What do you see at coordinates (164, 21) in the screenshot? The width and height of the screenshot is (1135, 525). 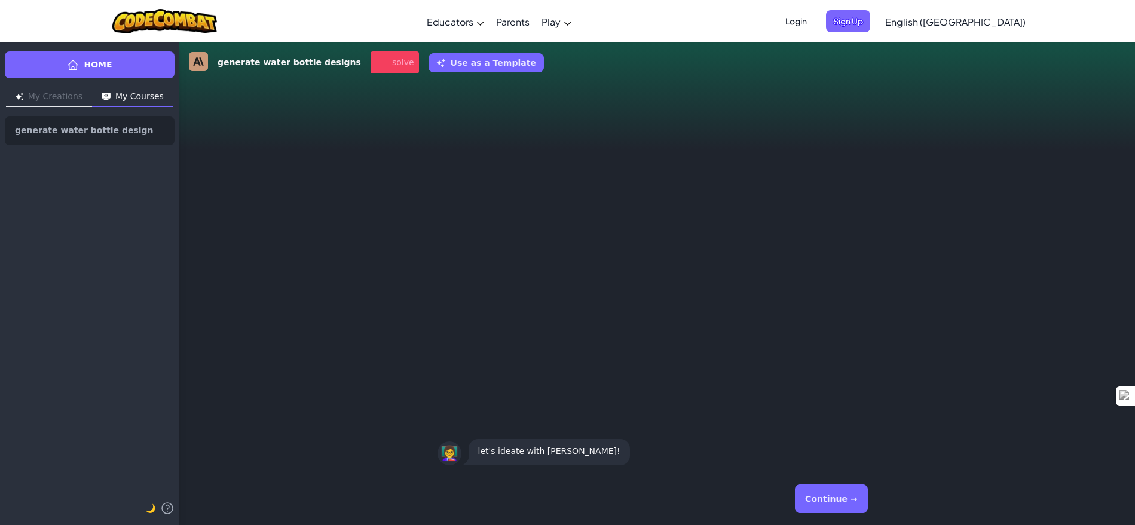 I see `img: CodeCombat logo` at bounding box center [164, 21].